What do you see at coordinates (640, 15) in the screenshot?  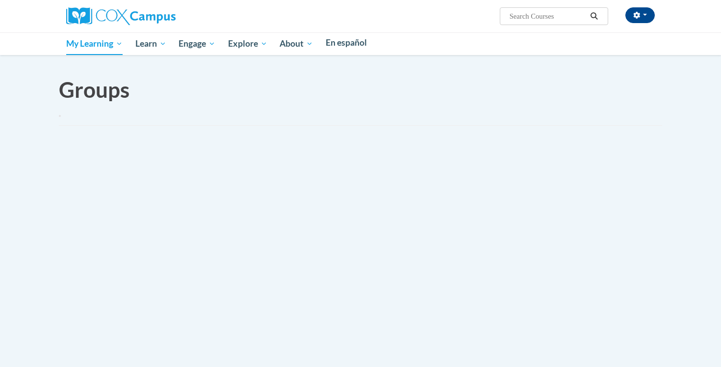 I see `button: Account Settings` at bounding box center [640, 15].